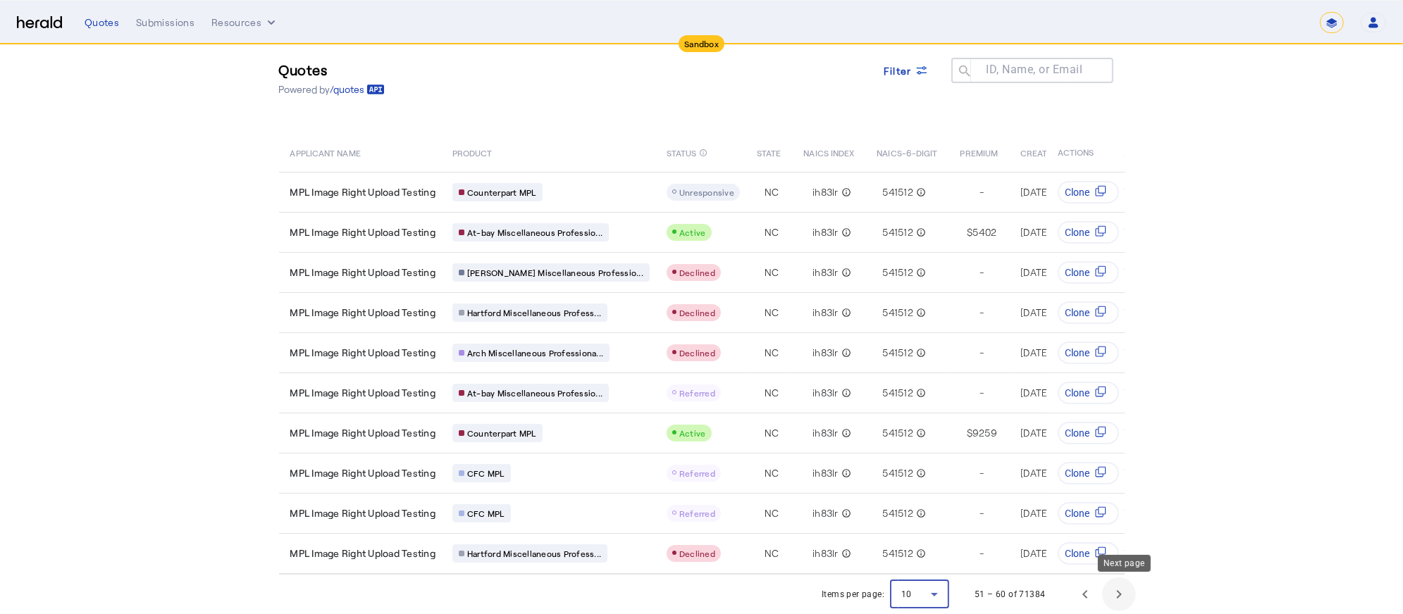  I want to click on table: Table view of all quotes submitted by your platform, so click(830, 354).